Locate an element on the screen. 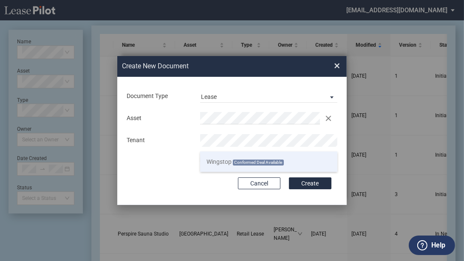 The height and width of the screenshot is (261, 464). li: Wingstop Conformed Deal Available is located at coordinates (269, 162).